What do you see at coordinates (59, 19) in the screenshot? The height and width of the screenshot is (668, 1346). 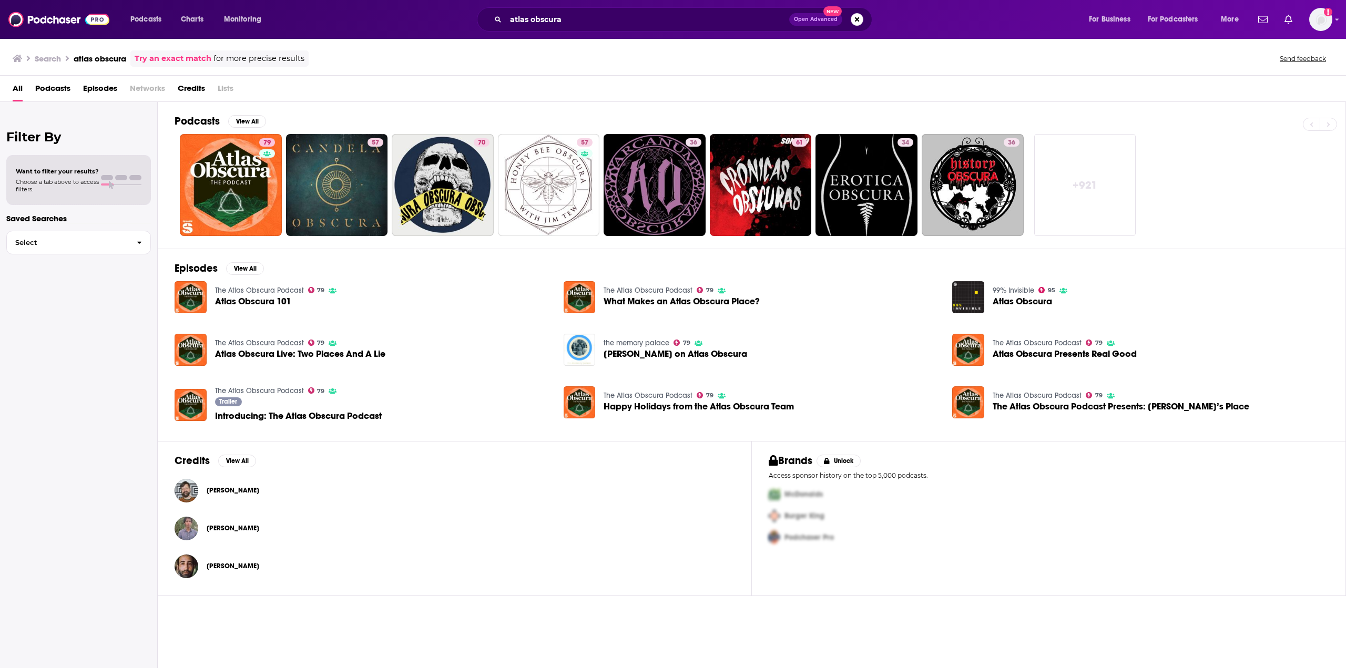 I see `a: Podchaser - Follow, Share and Rate Podcasts` at bounding box center [59, 19].